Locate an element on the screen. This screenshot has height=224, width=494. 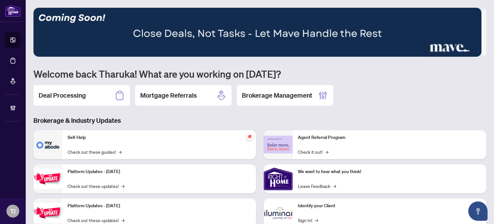
button: 5 is located at coordinates (473, 51).